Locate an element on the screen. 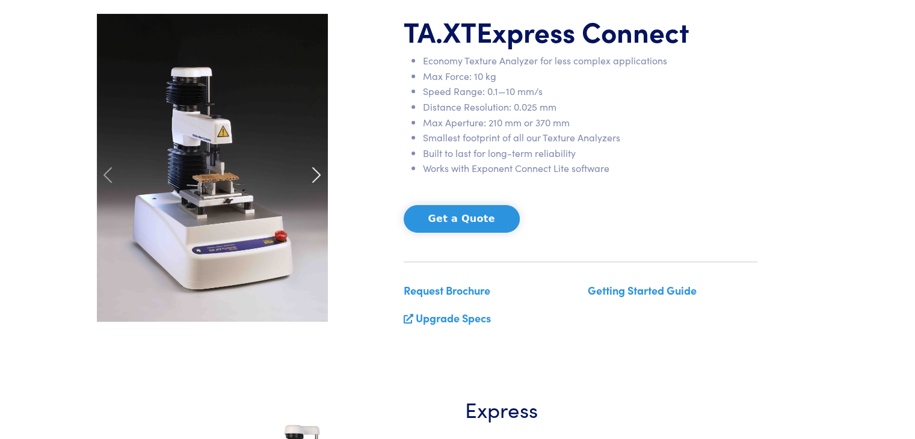 The image size is (915, 439). li: Speed Range: 0.1—10 mm/s is located at coordinates (590, 91).